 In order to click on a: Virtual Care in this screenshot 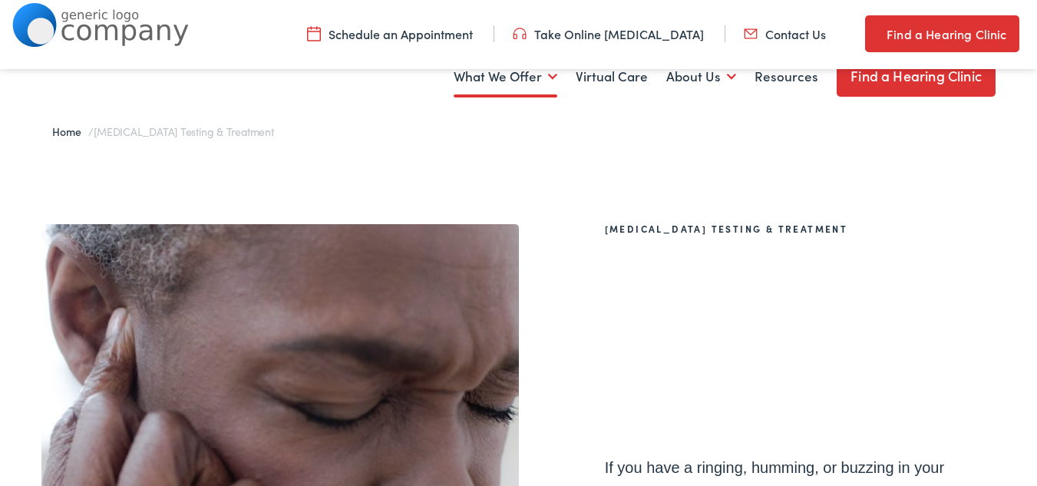, I will do `click(612, 77)`.